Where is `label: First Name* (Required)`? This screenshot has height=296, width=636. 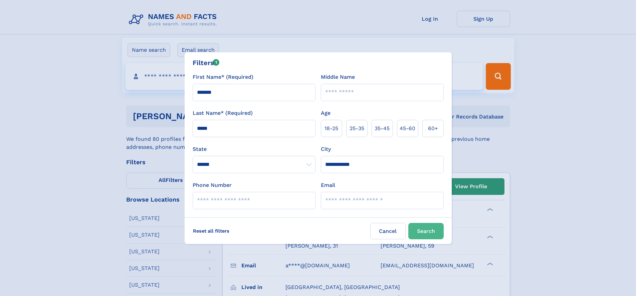 label: First Name* (Required) is located at coordinates (223, 77).